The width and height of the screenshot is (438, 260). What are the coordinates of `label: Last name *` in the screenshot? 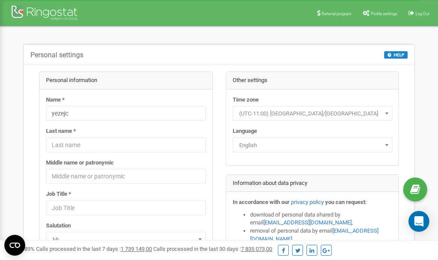 It's located at (61, 131).